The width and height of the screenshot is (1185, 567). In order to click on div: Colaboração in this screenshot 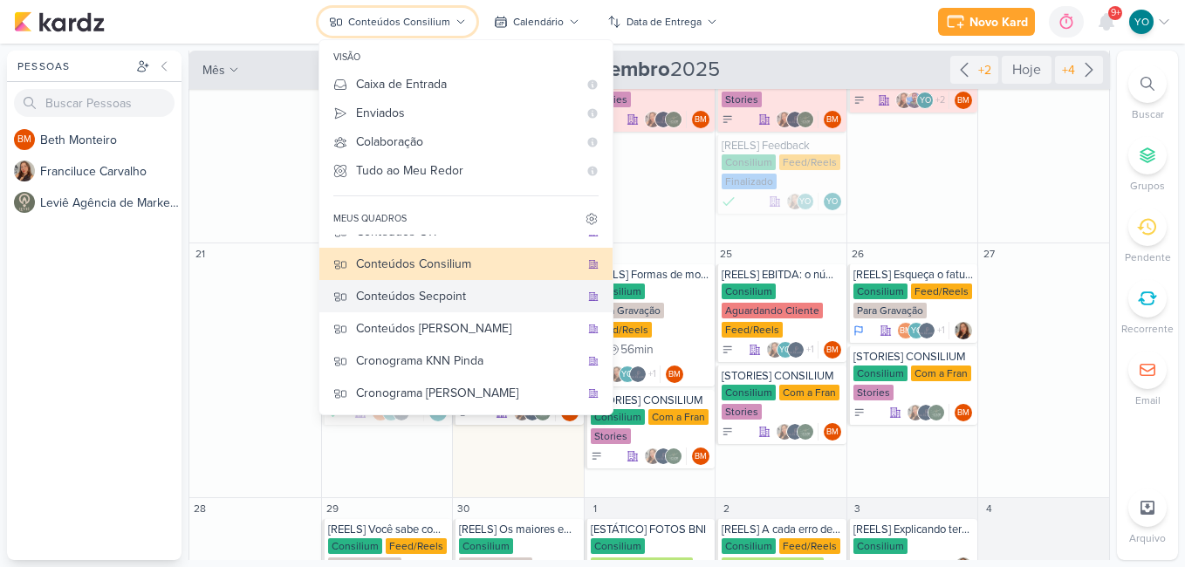, I will do `click(467, 141)`.